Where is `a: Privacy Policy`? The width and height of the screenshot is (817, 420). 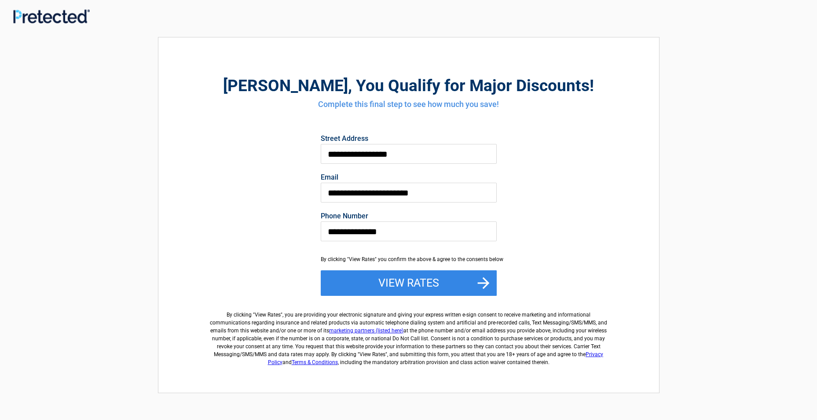 a: Privacy Policy is located at coordinates (436, 358).